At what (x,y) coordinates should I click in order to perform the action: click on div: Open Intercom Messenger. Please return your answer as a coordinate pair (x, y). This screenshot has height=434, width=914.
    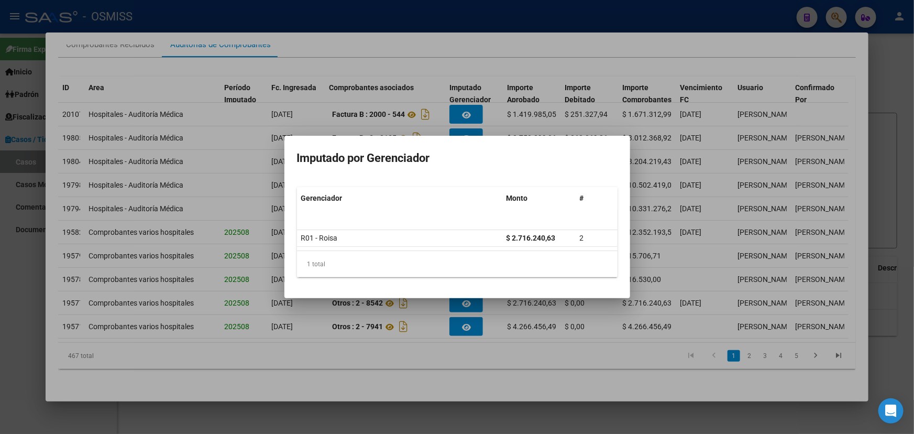
    Looking at the image, I should click on (891, 411).